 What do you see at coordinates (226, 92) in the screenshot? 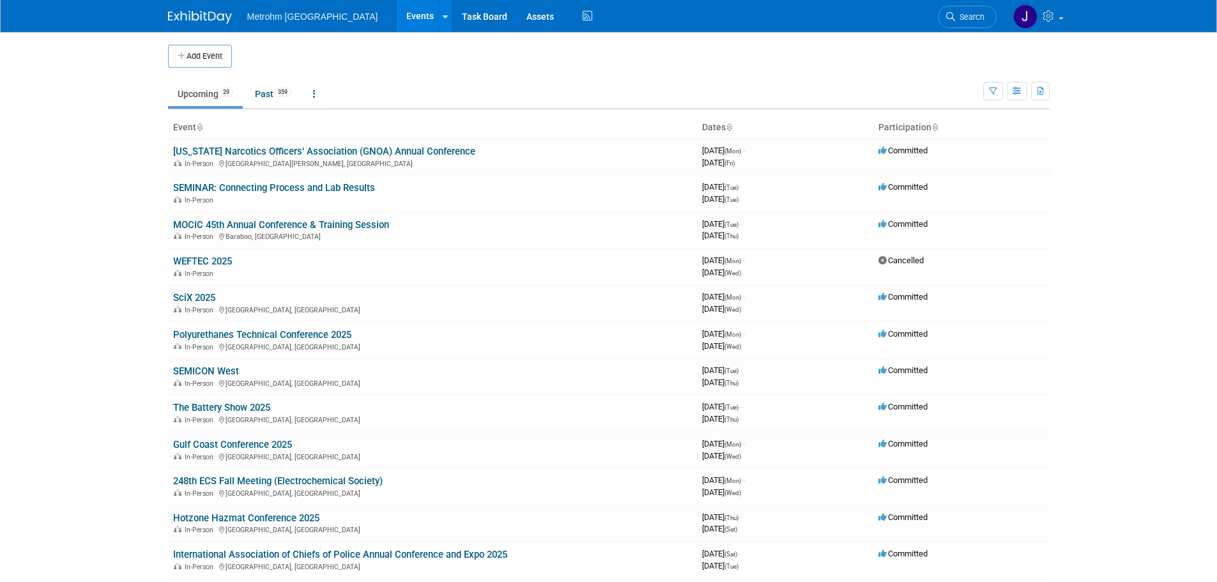
I see `span: 29` at bounding box center [226, 92].